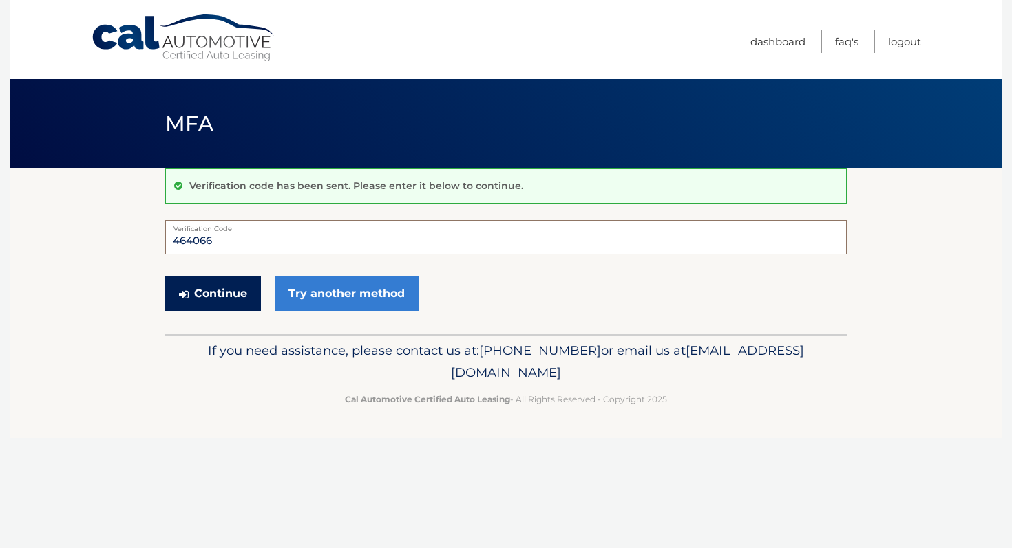 The image size is (1012, 548). Describe the element at coordinates (213, 294) in the screenshot. I see `button: Continue` at that location.